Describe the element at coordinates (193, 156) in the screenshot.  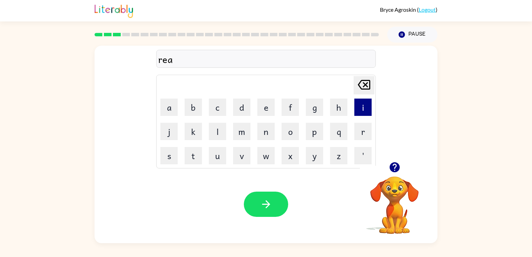
I see `button: t` at that location.